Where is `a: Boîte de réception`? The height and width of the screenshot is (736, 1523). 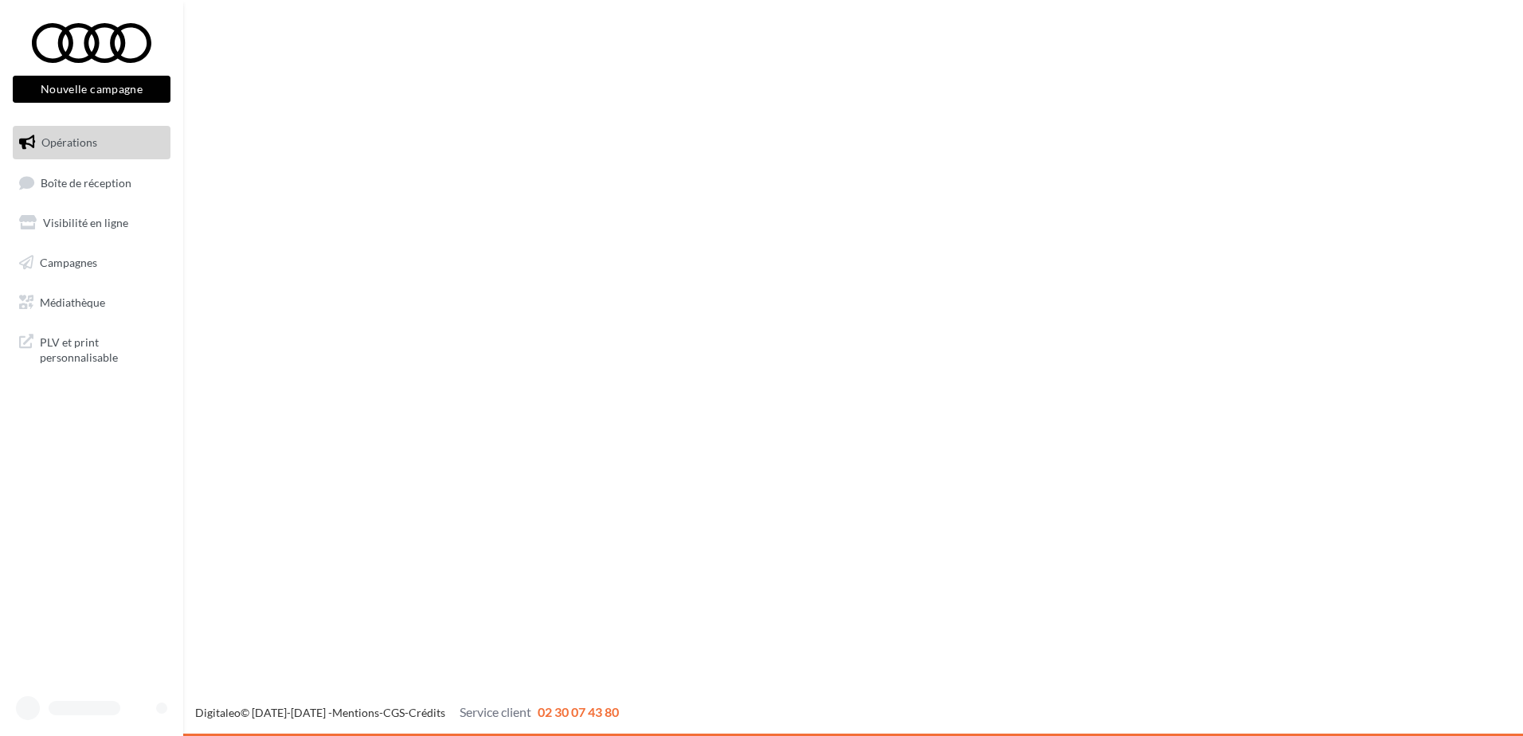 a: Boîte de réception is located at coordinates (92, 182).